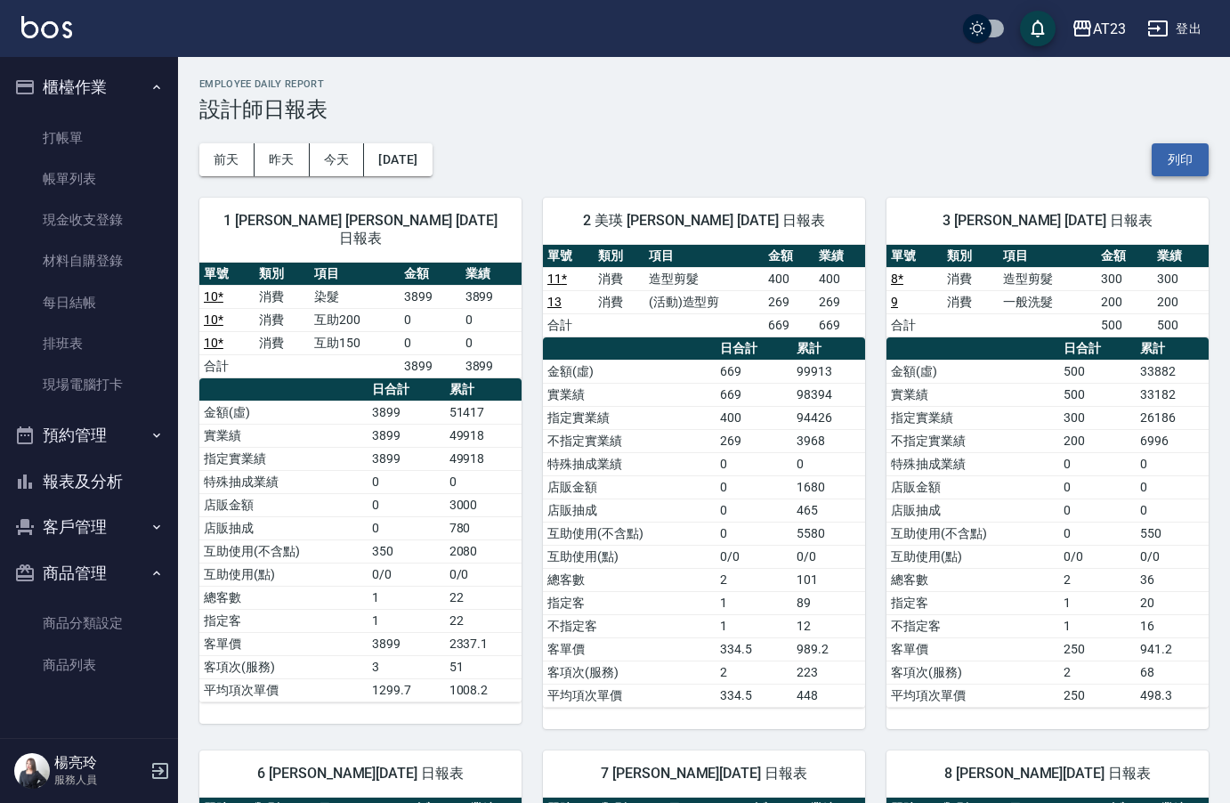 Image resolution: width=1230 pixels, height=803 pixels. I want to click on button: AT23, so click(1098, 28).